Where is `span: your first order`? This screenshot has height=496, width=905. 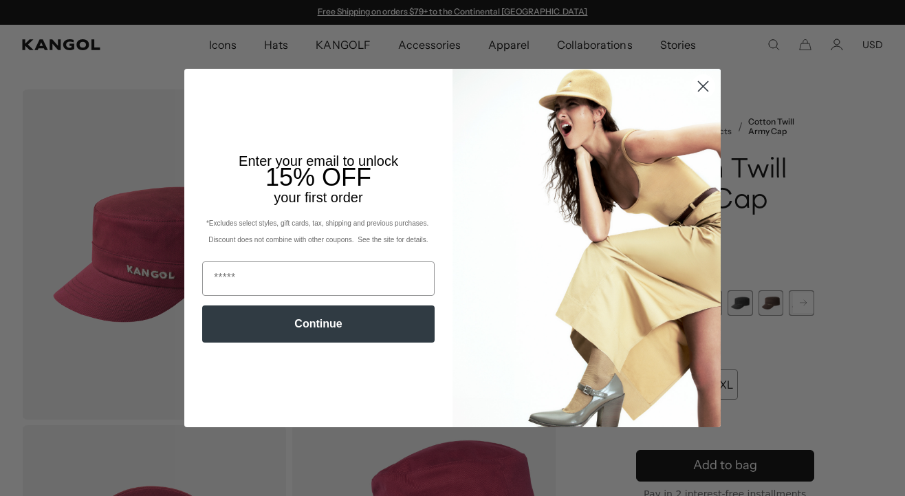
span: your first order is located at coordinates (318, 197).